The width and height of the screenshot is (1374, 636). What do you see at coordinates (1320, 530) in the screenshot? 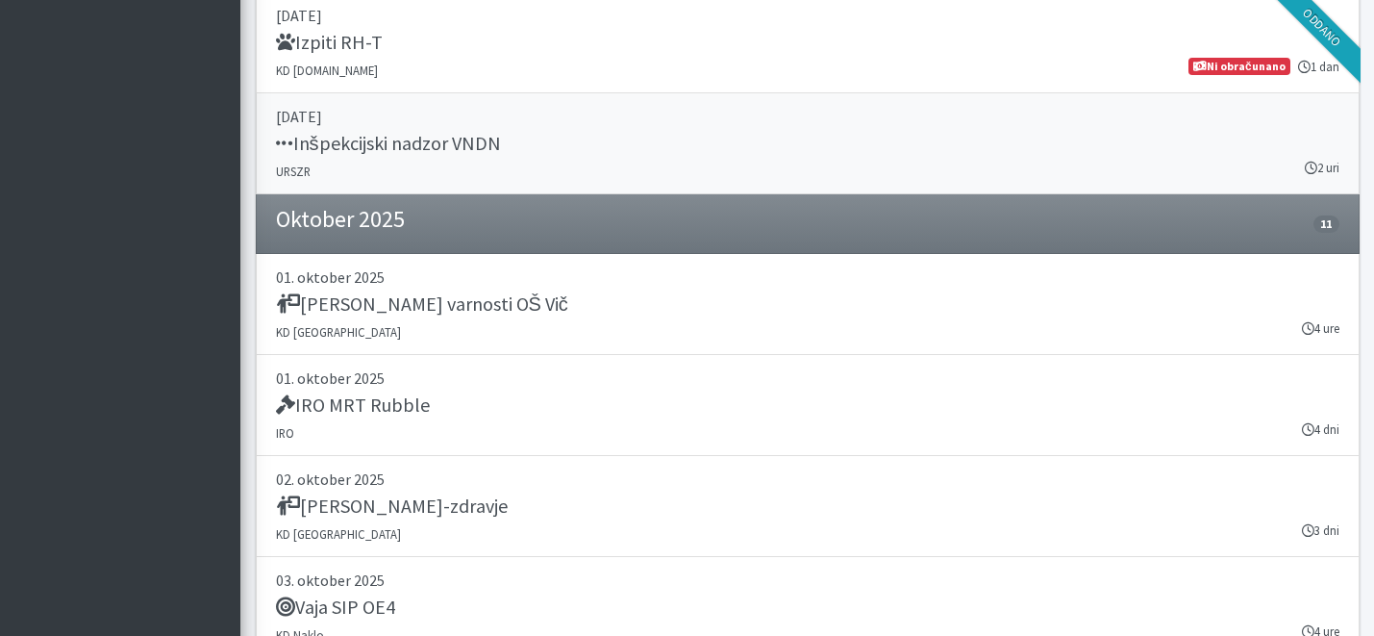
I see `small: 3 dni` at bounding box center [1320, 530].